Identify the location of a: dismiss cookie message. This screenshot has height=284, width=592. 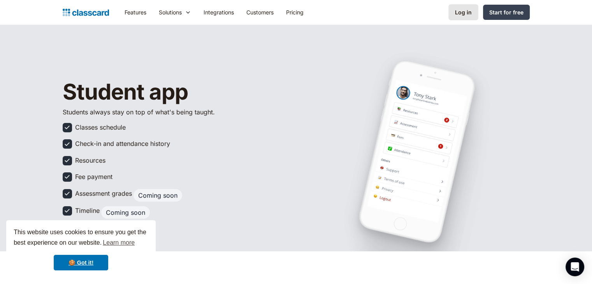
(81, 263).